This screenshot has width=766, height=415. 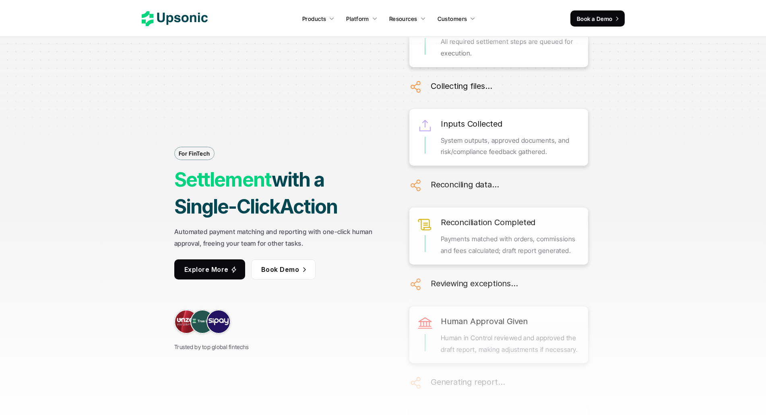 What do you see at coordinates (510, 344) in the screenshot?
I see `p: Human in Control reviewed and approved the draft report, making adjustments if necessary.` at bounding box center [510, 344].